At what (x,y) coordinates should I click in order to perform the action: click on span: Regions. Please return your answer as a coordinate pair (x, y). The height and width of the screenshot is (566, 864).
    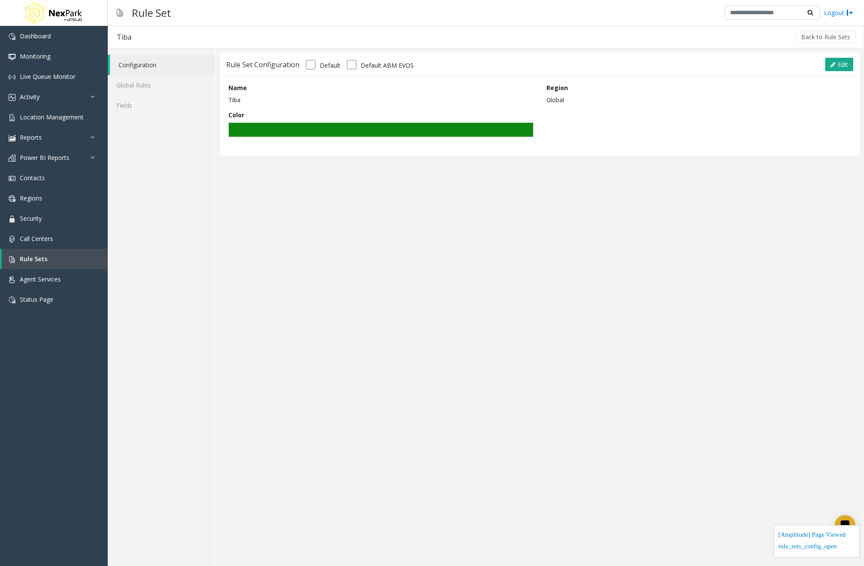
    Looking at the image, I should click on (31, 198).